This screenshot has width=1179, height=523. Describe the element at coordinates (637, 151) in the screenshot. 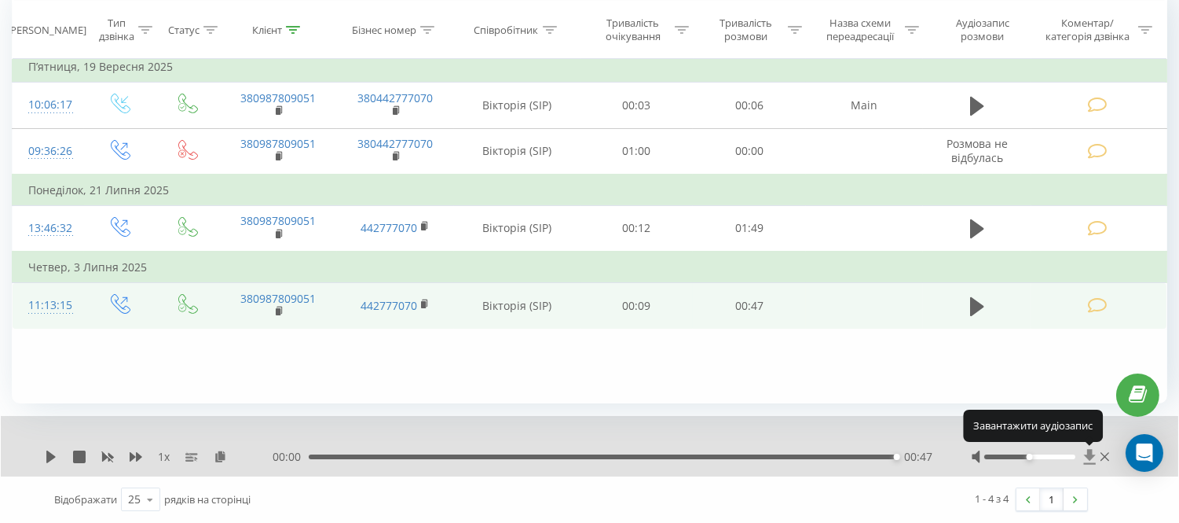

I see `td: 01:00` at that location.